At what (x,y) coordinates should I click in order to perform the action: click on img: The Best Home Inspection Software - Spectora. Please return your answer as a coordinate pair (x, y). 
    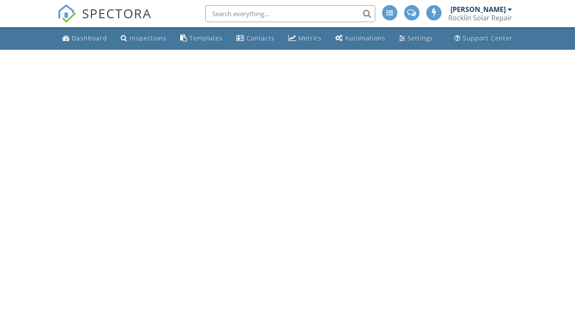
    Looking at the image, I should click on (67, 14).